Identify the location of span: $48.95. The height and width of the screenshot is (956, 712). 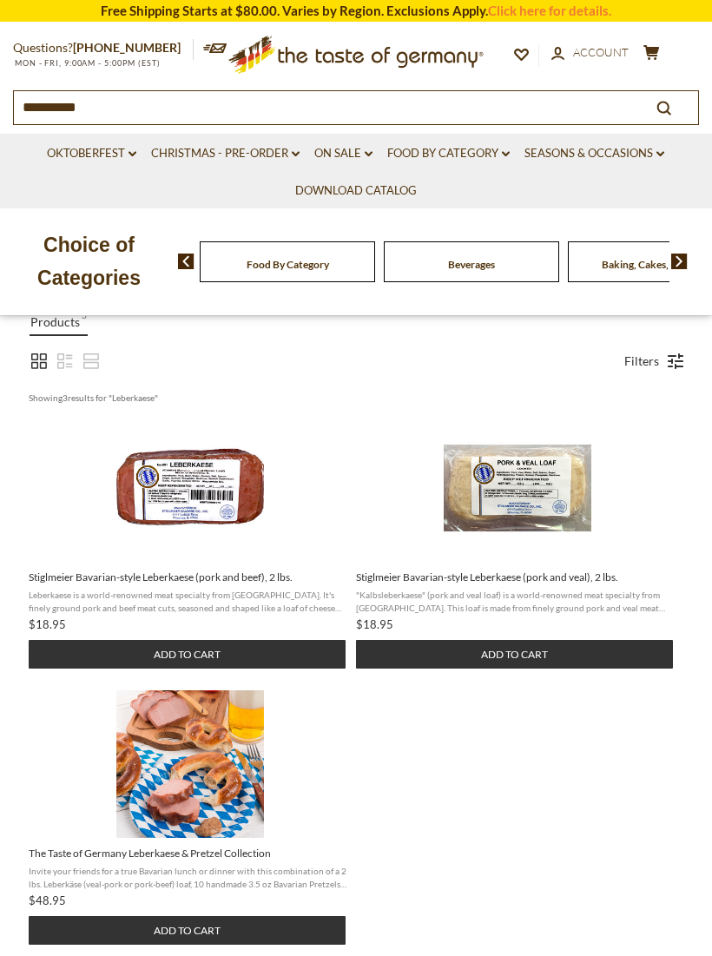
(47, 900).